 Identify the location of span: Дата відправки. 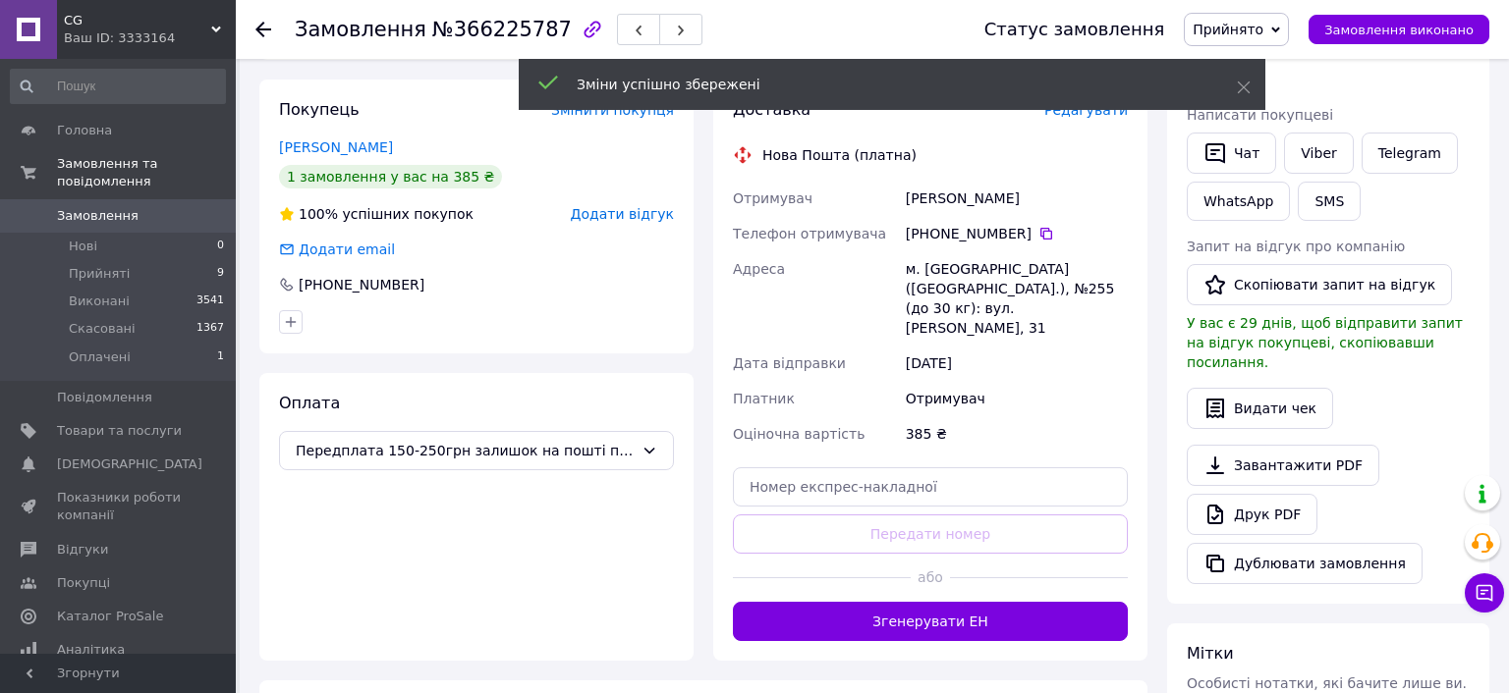
(789, 363).